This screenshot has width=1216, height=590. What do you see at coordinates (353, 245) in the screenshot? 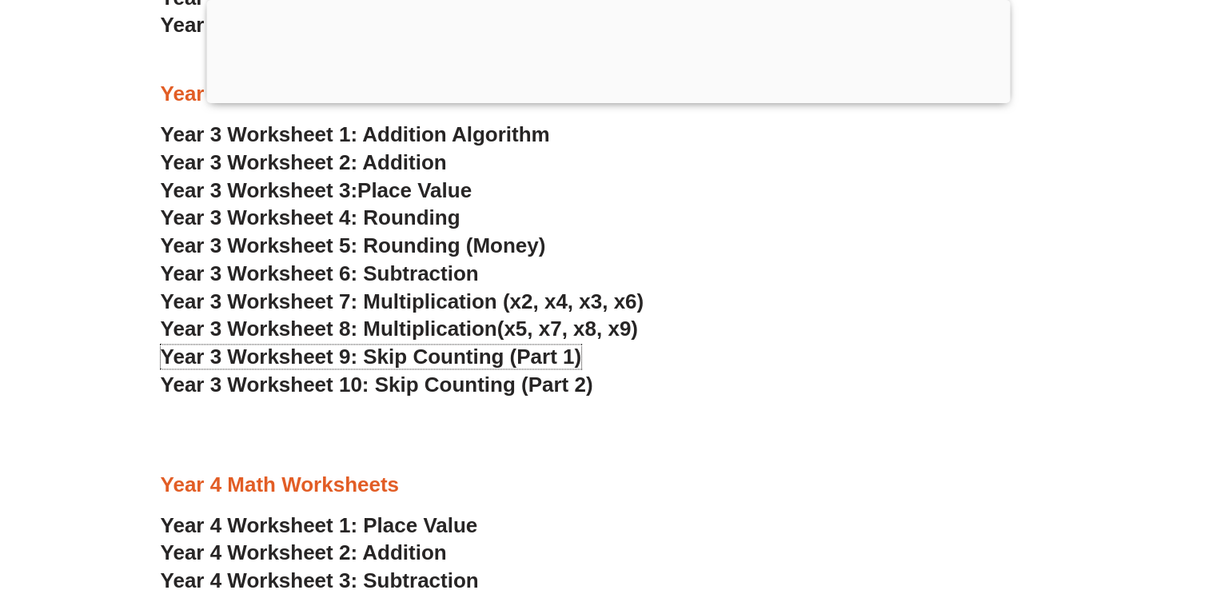
I see `span: Year 3 Worksheet 5: Rounding (Money)` at bounding box center [353, 245].